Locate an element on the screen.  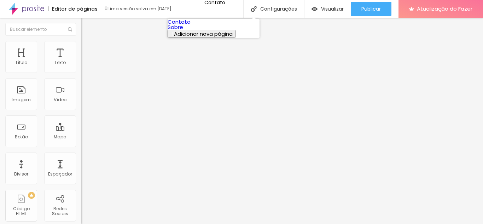
font: Texto is located at coordinates (60, 62).